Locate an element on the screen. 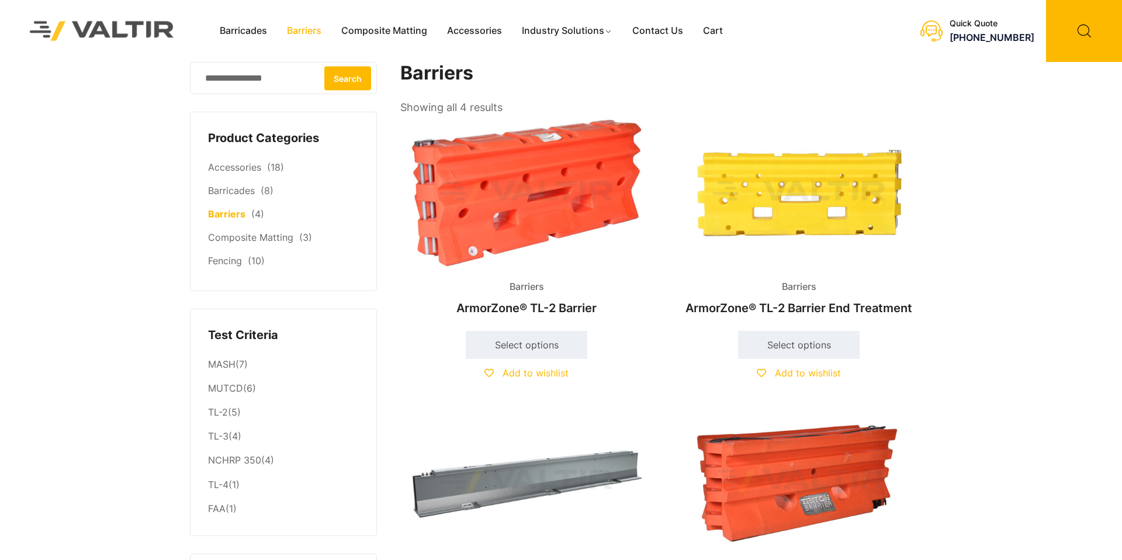 This screenshot has width=1122, height=560. li: (7) is located at coordinates (283, 364).